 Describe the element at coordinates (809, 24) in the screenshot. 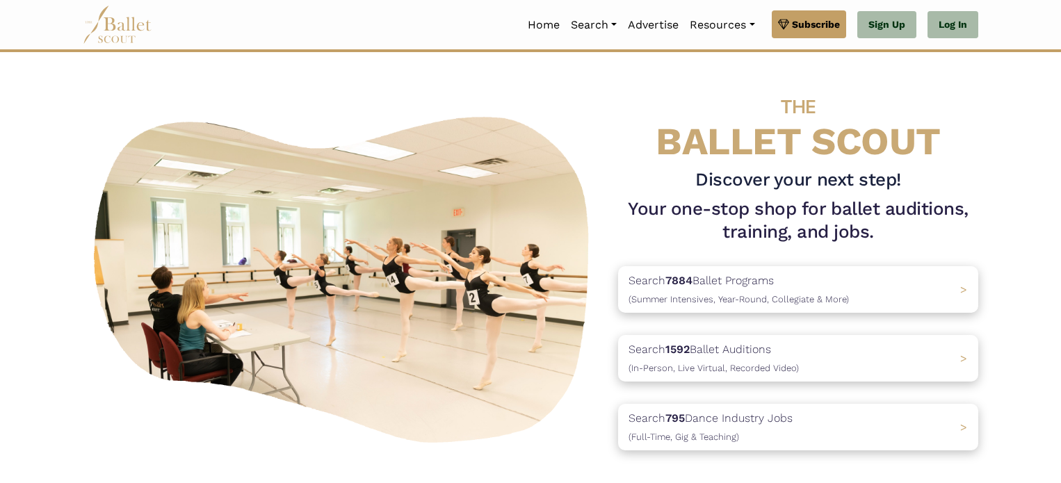

I see `a: Subscribe` at that location.